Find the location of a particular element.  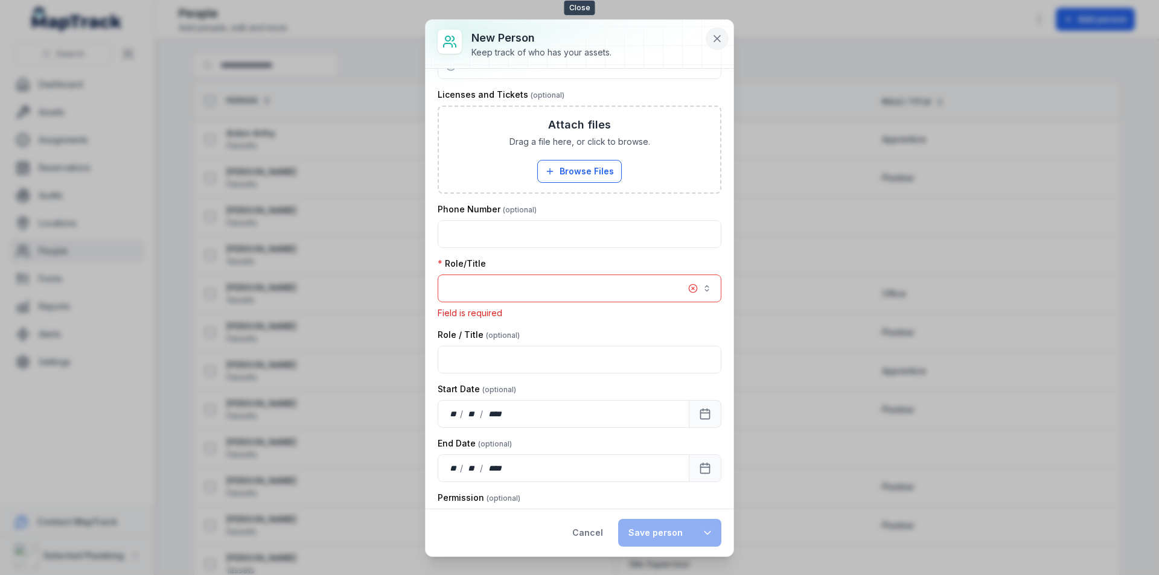

span: Close is located at coordinates (580, 8).